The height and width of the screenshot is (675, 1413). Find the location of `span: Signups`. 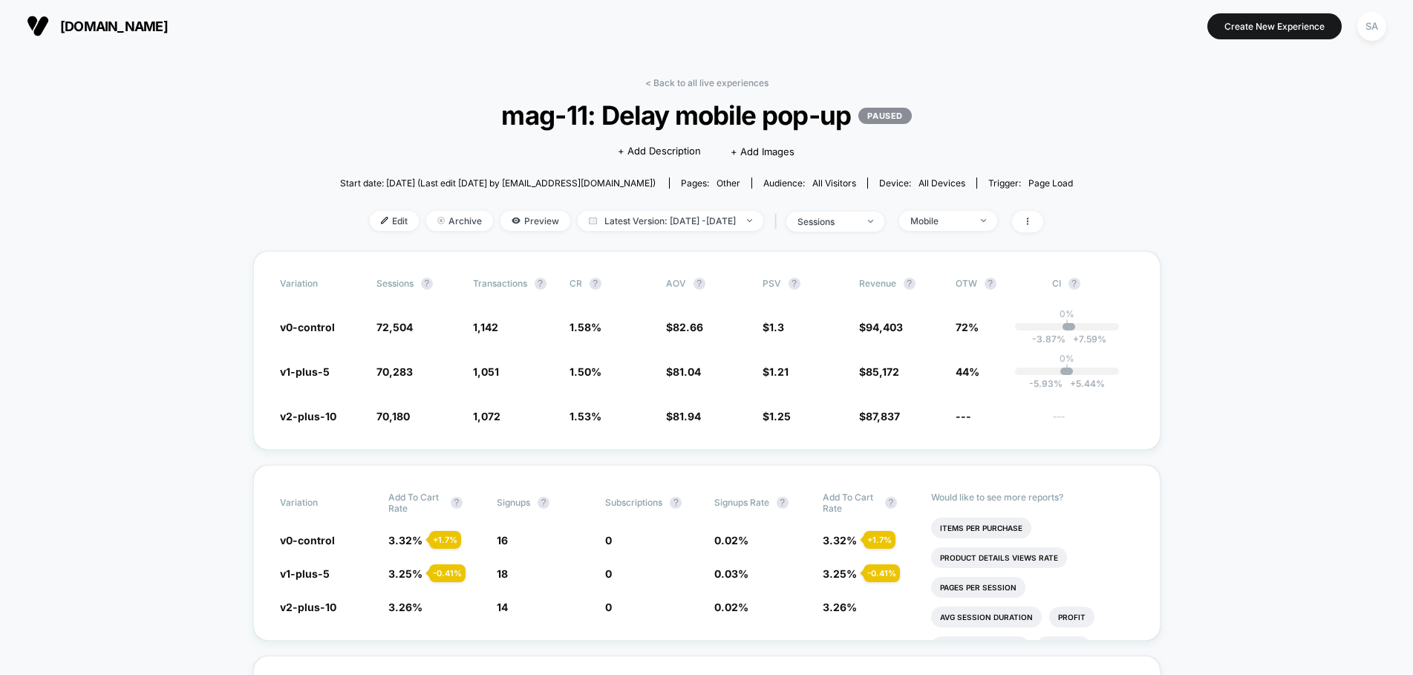

span: Signups is located at coordinates (513, 502).